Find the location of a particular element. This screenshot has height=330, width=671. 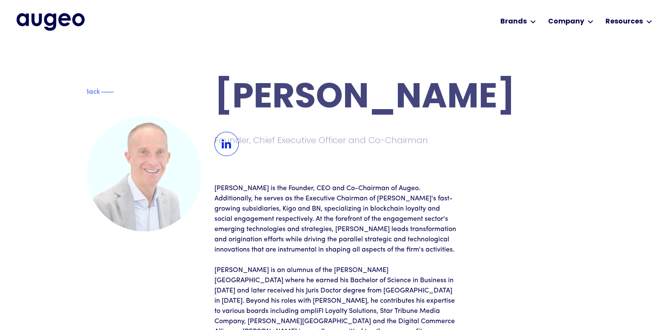

div: Resources is located at coordinates (625, 22).